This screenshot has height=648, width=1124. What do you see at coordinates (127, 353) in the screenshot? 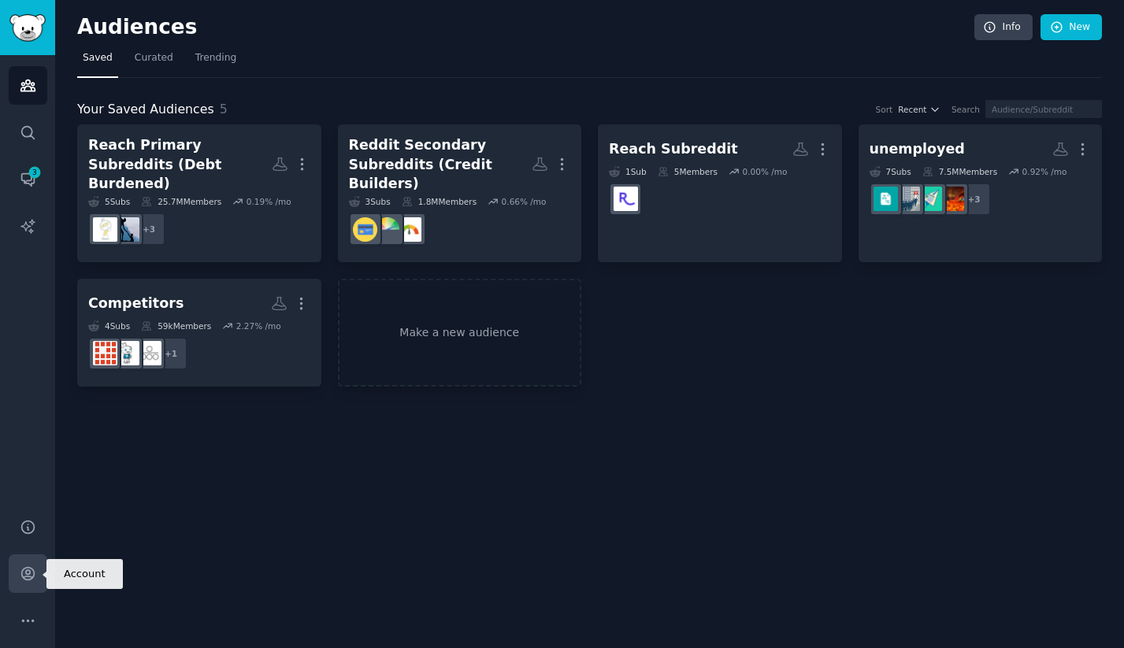
I see `img: sofi` at bounding box center [127, 353].